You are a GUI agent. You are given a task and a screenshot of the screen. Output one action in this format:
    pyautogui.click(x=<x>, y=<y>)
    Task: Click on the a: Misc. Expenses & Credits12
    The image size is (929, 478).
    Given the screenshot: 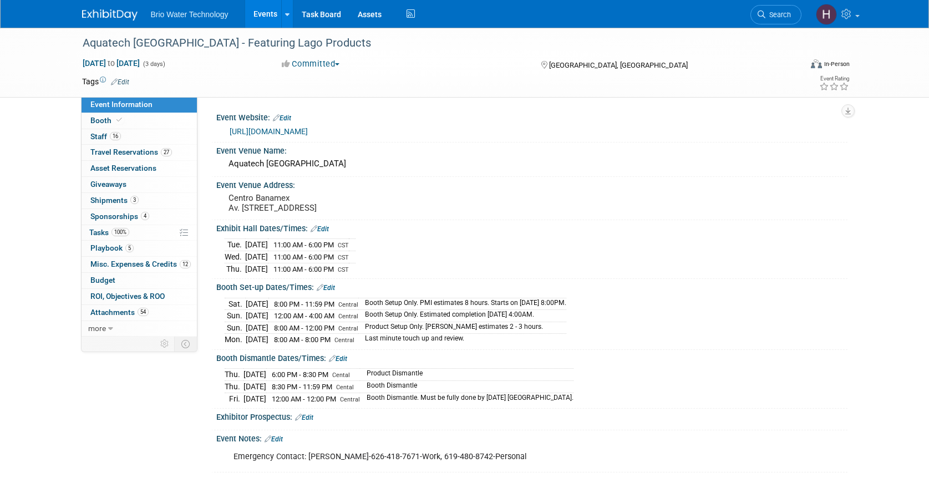 What is the action you would take?
    pyautogui.click(x=139, y=264)
    